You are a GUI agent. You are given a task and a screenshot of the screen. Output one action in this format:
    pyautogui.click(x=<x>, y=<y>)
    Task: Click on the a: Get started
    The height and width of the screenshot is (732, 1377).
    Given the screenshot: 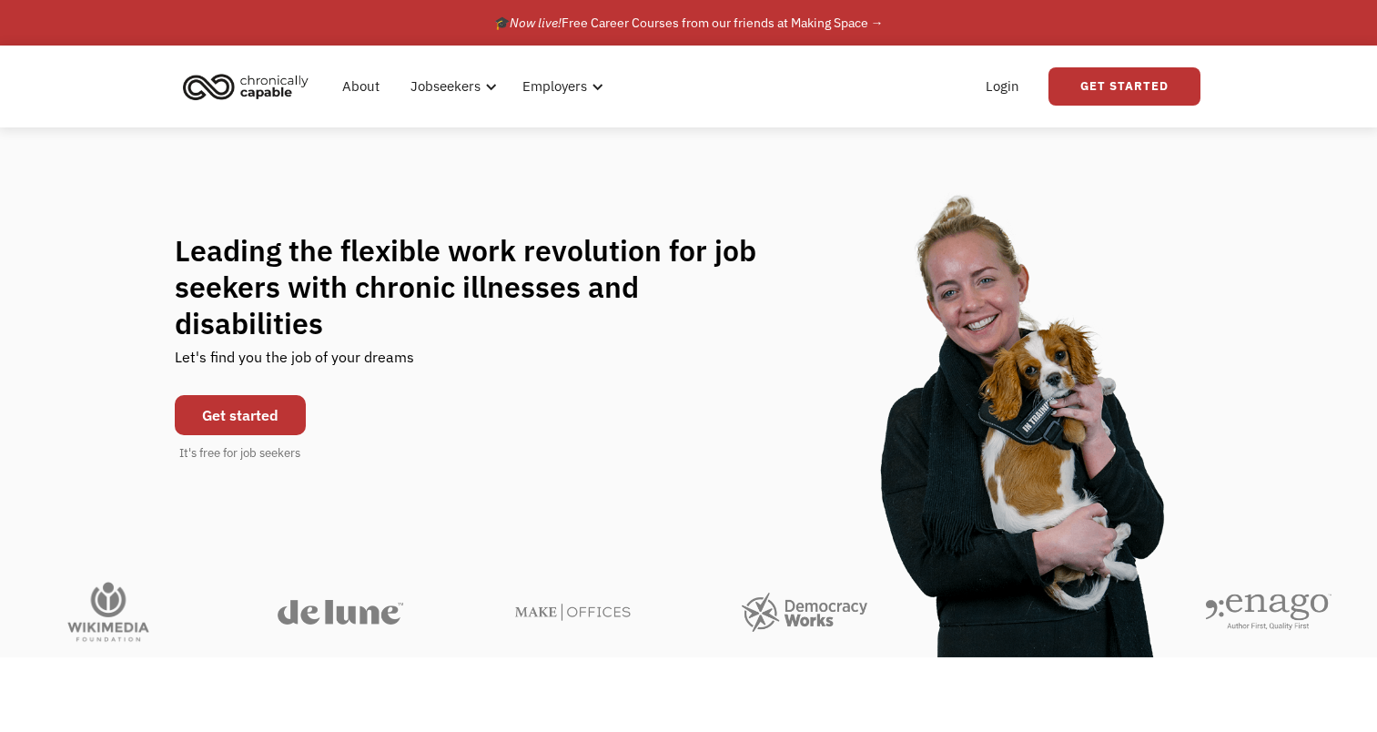 What is the action you would take?
    pyautogui.click(x=240, y=415)
    